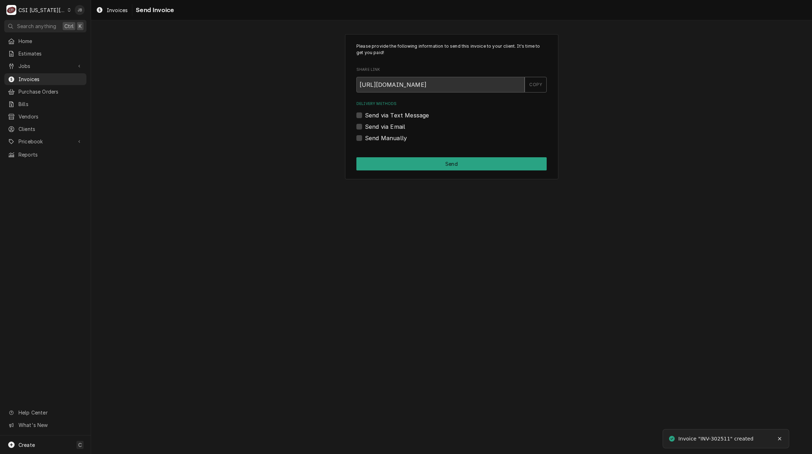  What do you see at coordinates (45, 141) in the screenshot?
I see `a: Go to Pricebook` at bounding box center [45, 141].